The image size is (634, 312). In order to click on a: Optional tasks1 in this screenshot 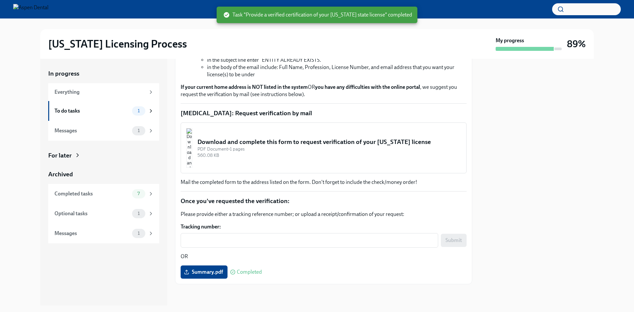, I will do `click(104, 214)`.